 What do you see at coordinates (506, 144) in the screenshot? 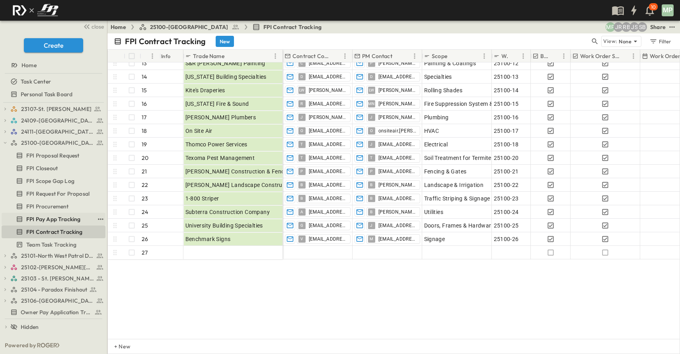
I see `span: 25100-18` at bounding box center [506, 144].